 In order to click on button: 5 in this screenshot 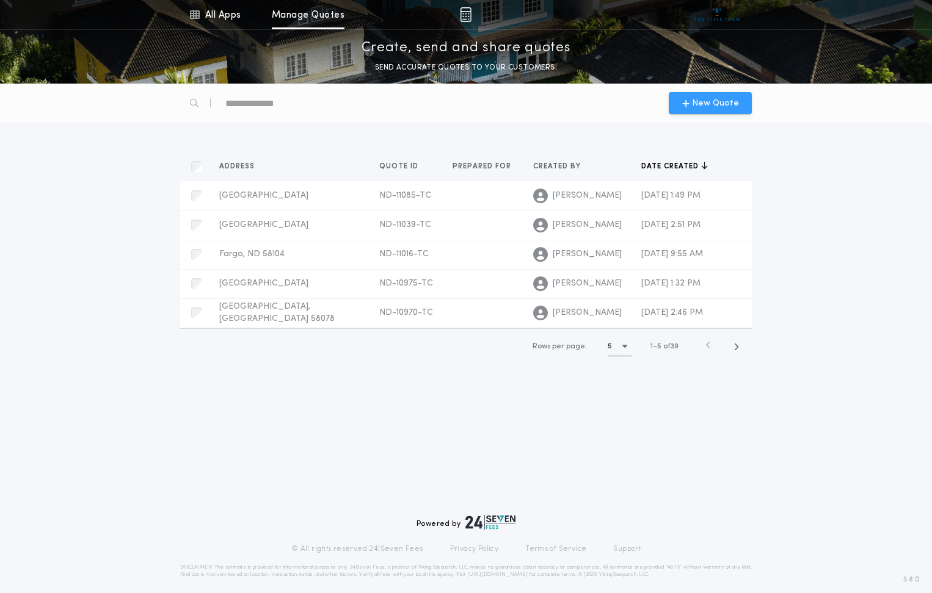, I will do `click(619, 347)`.